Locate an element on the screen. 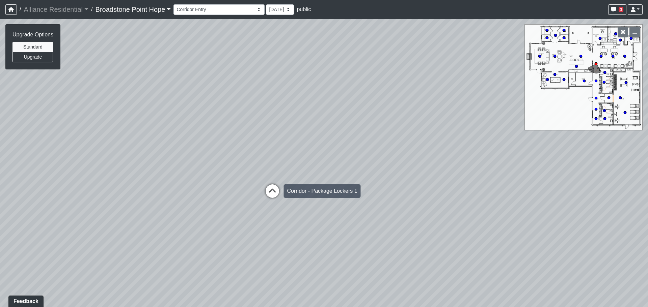 This screenshot has width=648, height=307. button: Upgrade is located at coordinates (33, 57).